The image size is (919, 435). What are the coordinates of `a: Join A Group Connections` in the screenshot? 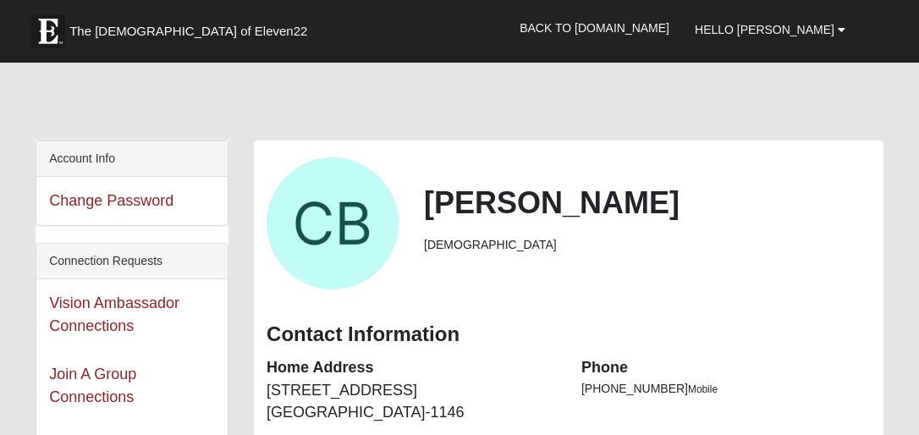 It's located at (92, 385).